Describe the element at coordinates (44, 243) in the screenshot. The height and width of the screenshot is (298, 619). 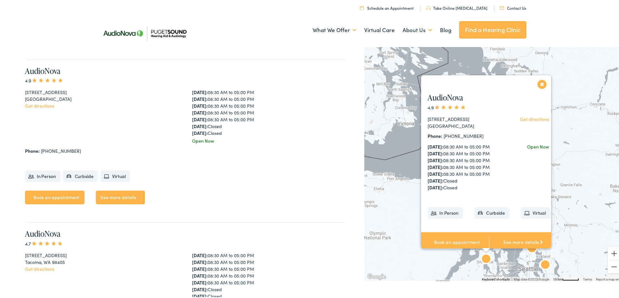
I see `span: 4.7` at that location.